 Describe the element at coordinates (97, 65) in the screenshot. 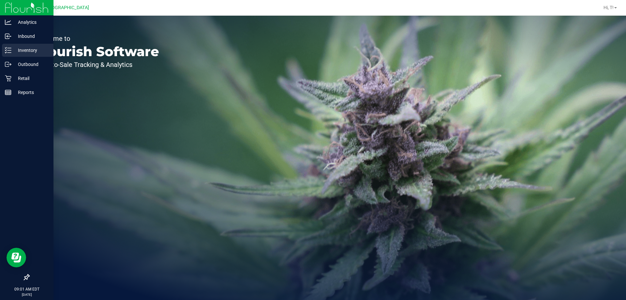

I see `p: Seed-to-Sale Tracking & Analytics` at that location.